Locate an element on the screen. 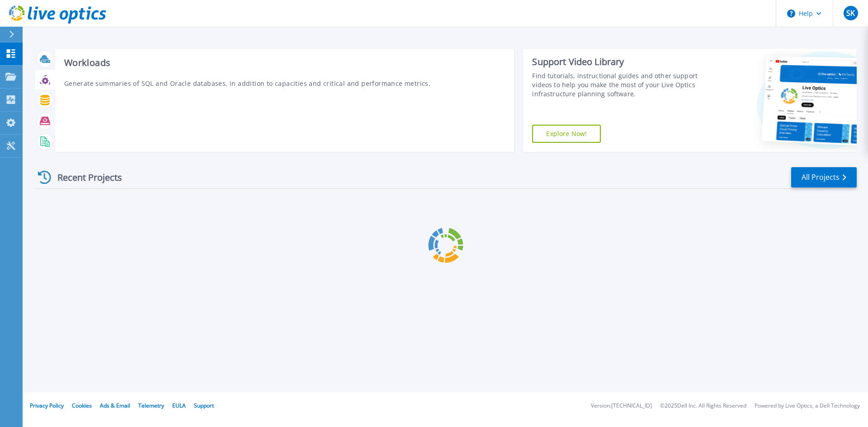 This screenshot has height=427, width=868. div: Find tutorials, instructional guides and other support videos to help you make the most of your L... is located at coordinates (617, 85).